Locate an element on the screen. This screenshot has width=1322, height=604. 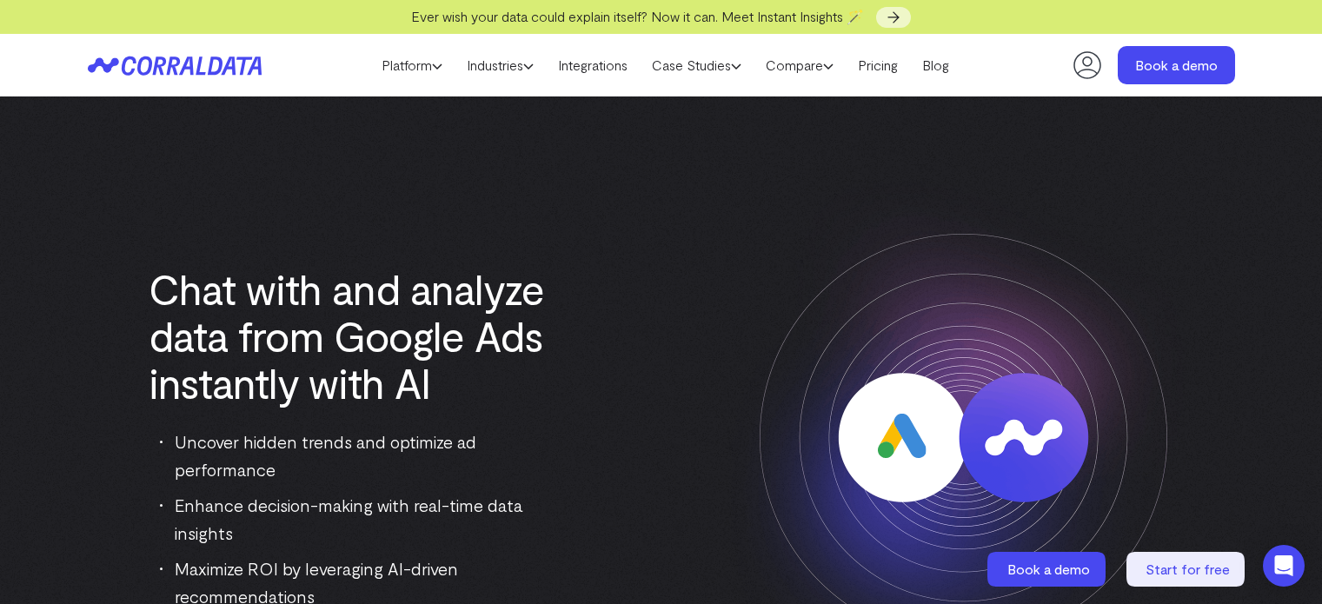
a: Blog is located at coordinates (935, 65).